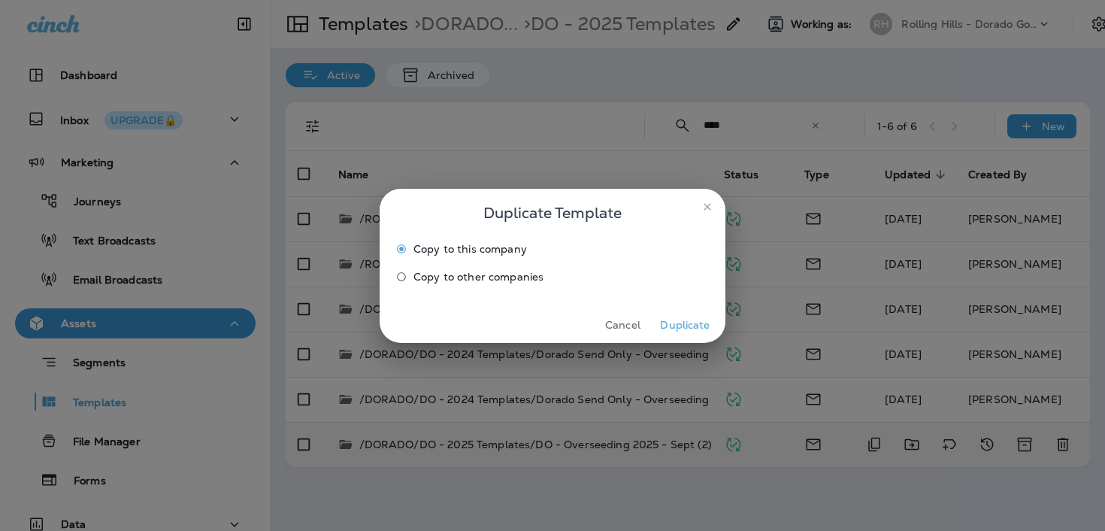  I want to click on button: Duplicate, so click(685, 325).